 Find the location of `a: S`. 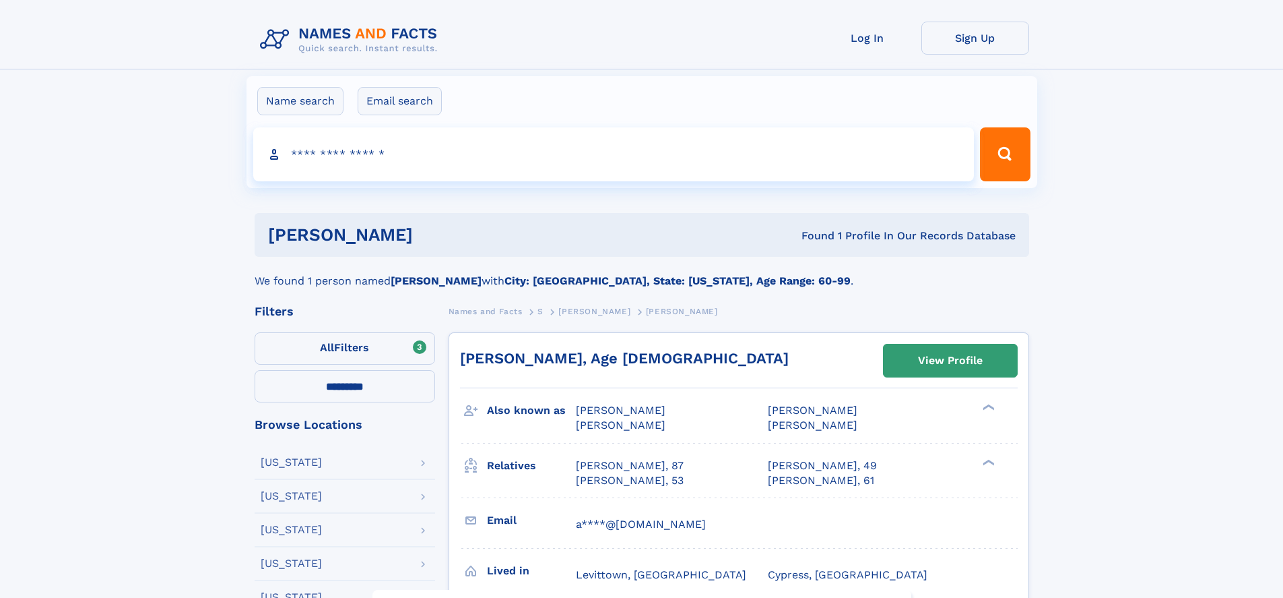

a: S is located at coordinates (540, 311).